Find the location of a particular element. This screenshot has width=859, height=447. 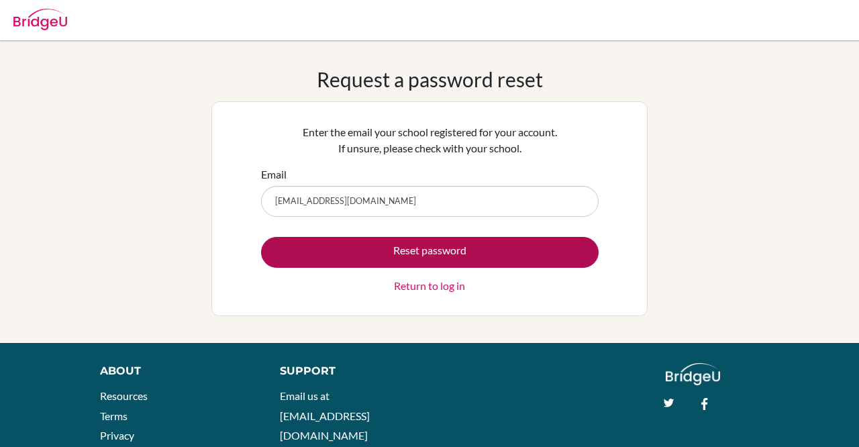

a: Terms is located at coordinates (113, 416).